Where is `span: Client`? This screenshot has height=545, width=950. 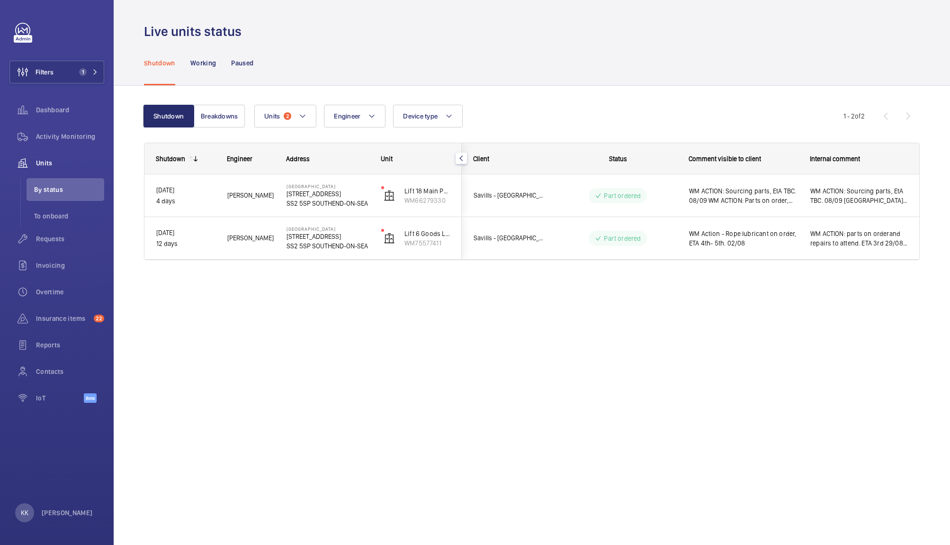
span: Client is located at coordinates (481, 159).